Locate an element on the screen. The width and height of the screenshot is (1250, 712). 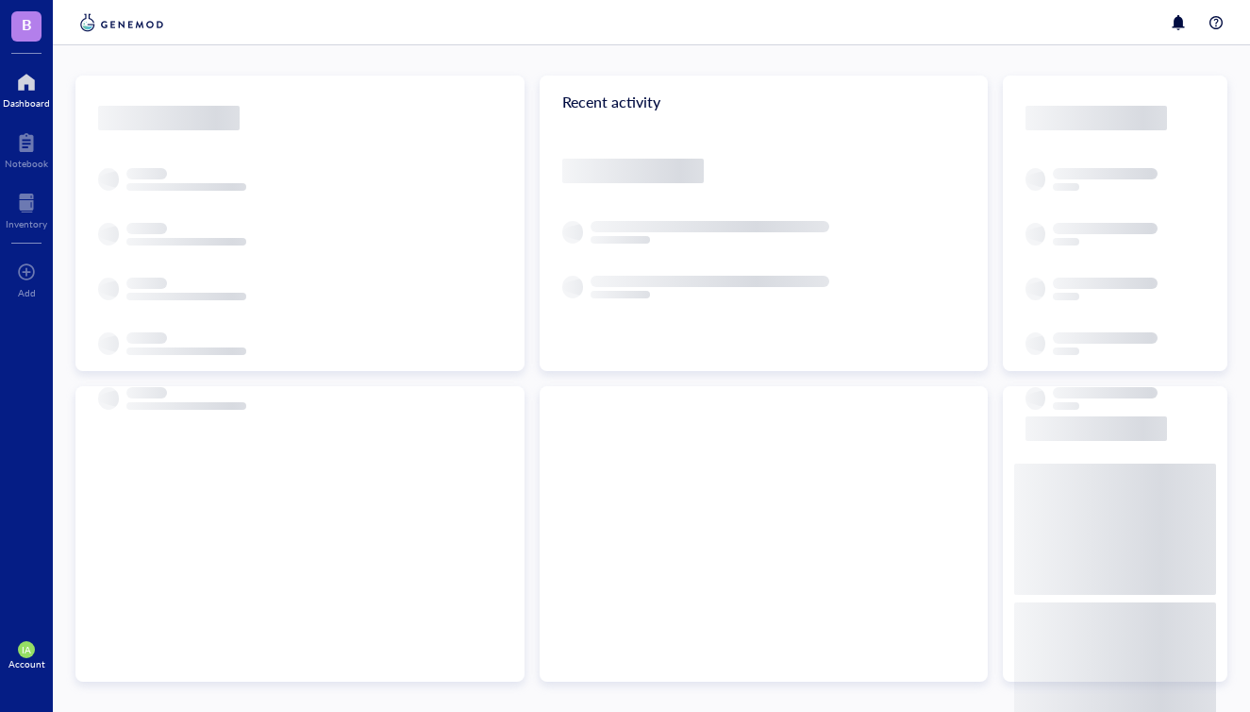
img: genemod-logo is located at coordinates (122, 23).